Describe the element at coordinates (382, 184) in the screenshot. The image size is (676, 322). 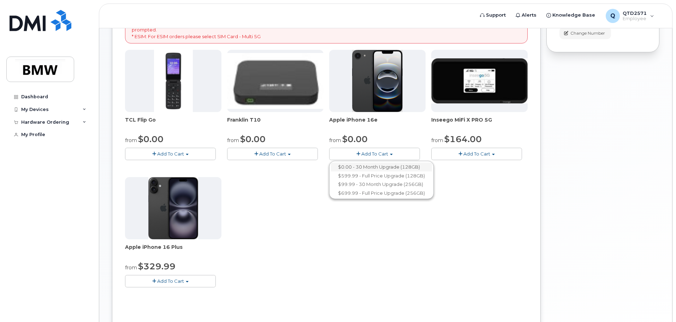
I see `a: $99.99 - 30 Month Upgrade (256GB)` at that location.